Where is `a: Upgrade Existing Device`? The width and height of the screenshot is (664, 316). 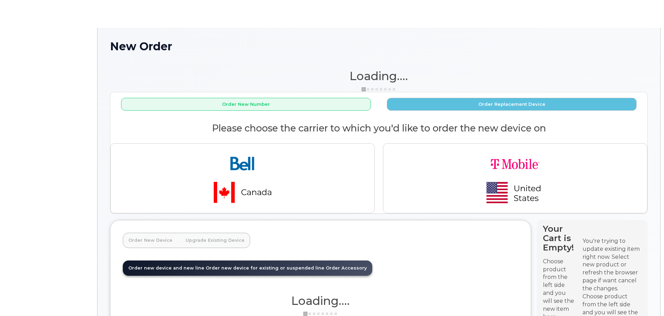
a: Upgrade Existing Device is located at coordinates (215, 240).